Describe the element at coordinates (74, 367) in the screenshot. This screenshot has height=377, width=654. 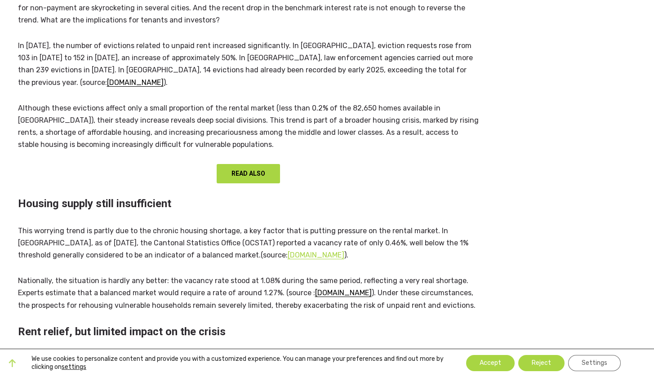
I see `button: settings` at that location.